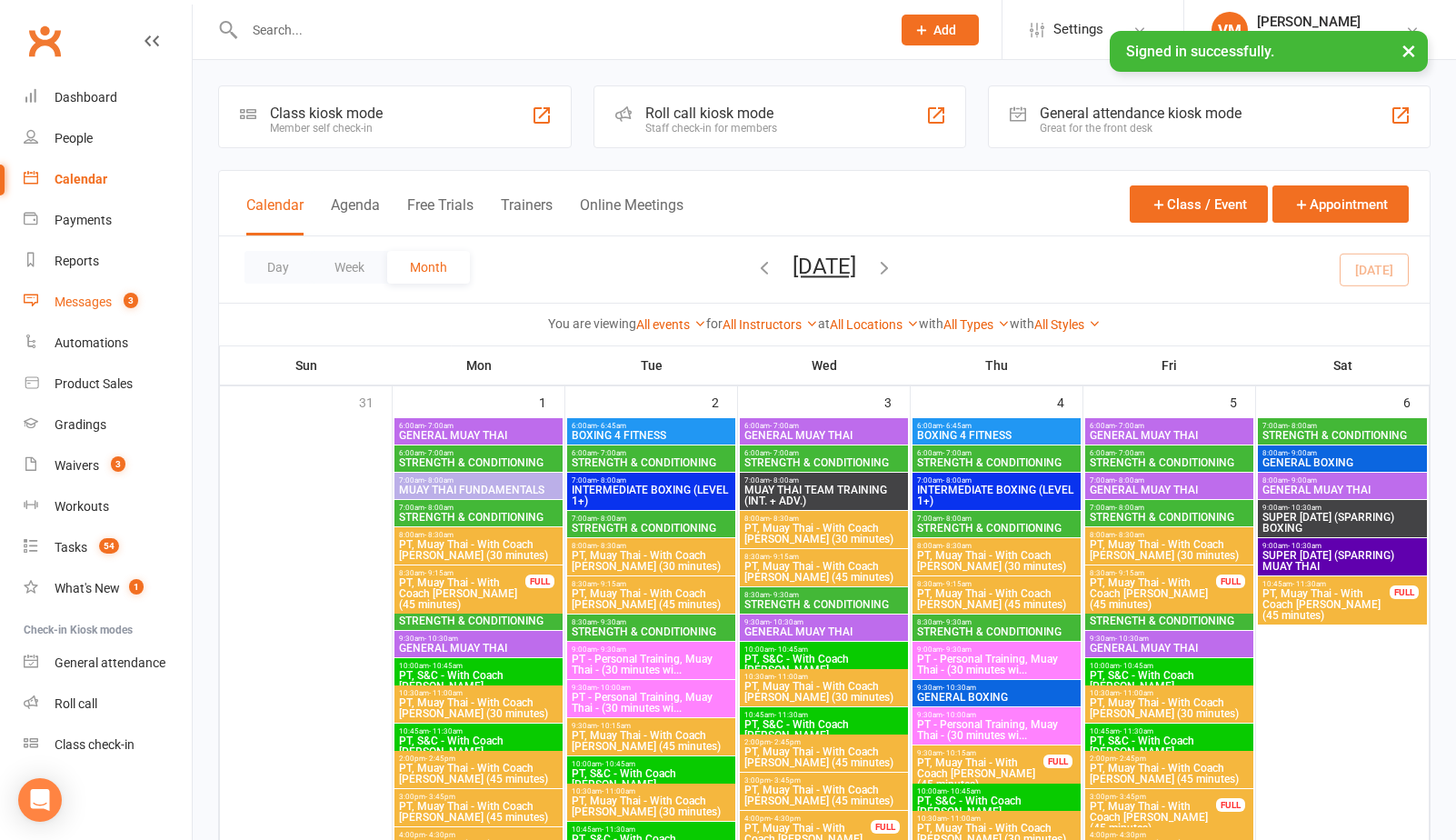 Image resolution: width=1456 pixels, height=840 pixels. Describe the element at coordinates (651, 649) in the screenshot. I see `span: 9:00am` at that location.